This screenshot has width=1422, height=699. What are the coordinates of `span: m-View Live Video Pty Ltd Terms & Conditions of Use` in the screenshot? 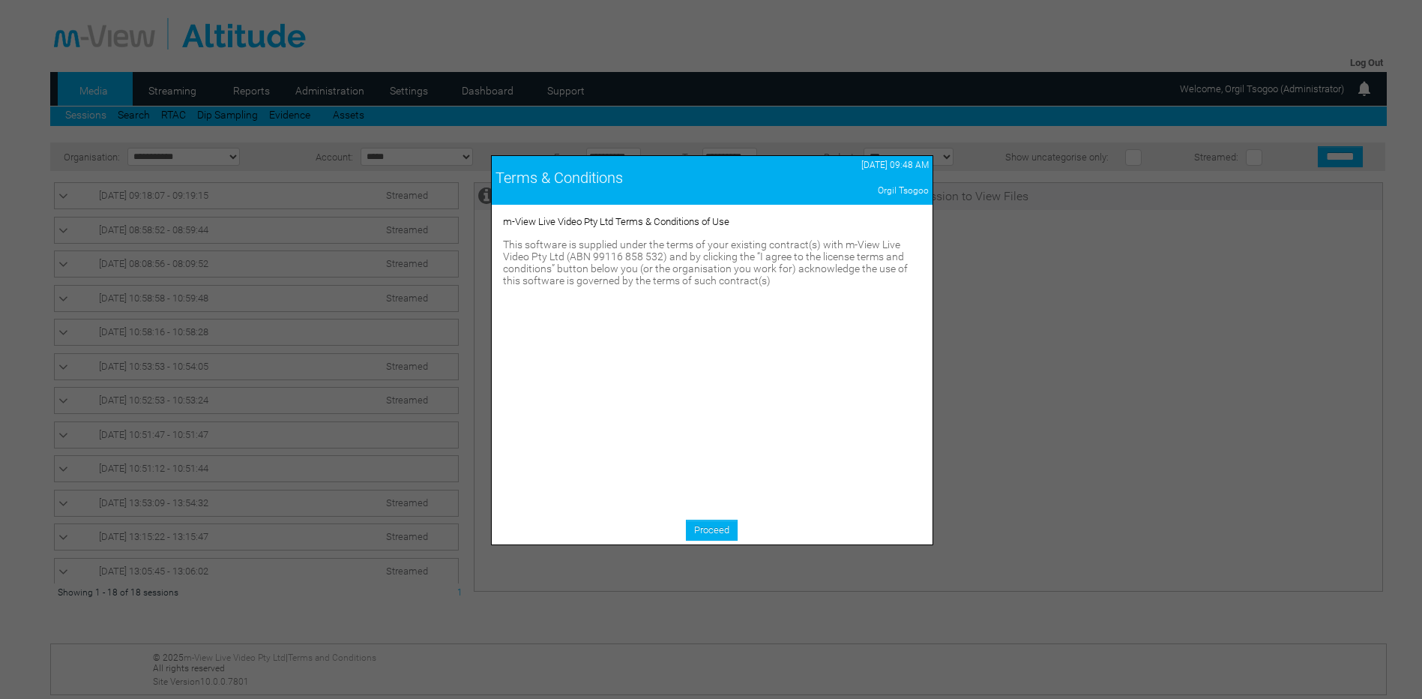 It's located at (616, 221).